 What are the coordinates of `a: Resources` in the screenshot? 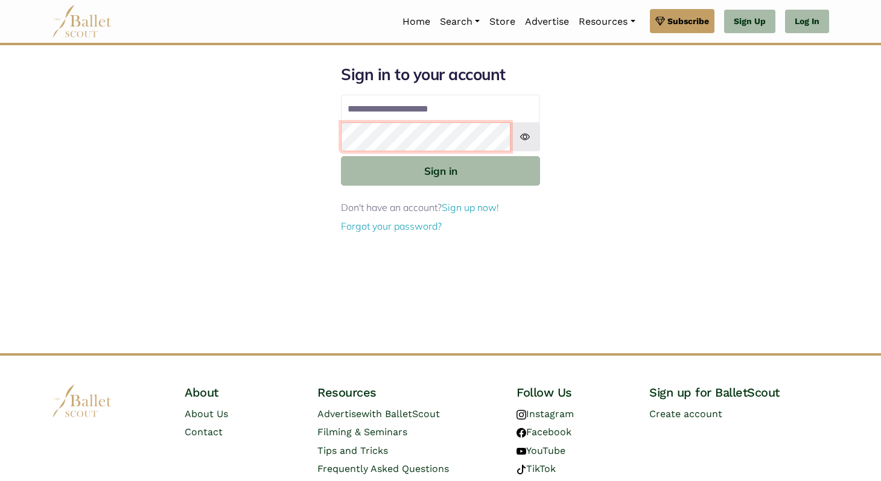 It's located at (606, 22).